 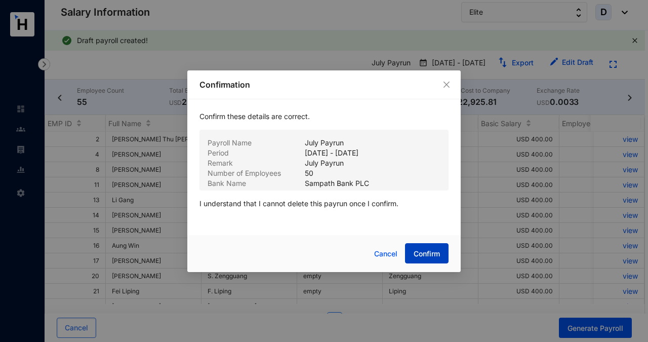 What do you see at coordinates (447, 85) in the screenshot?
I see `span: close` at bounding box center [447, 85].